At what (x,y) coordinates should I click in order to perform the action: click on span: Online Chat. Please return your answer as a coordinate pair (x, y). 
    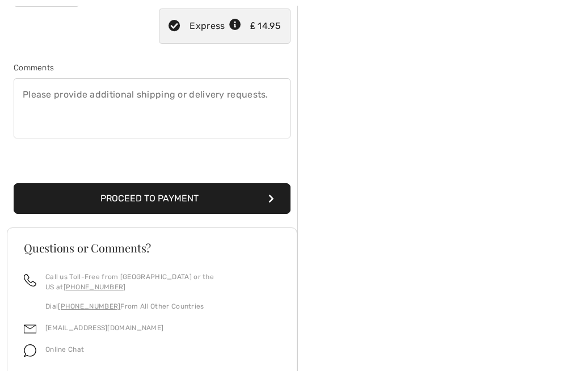
    Looking at the image, I should click on (65, 350).